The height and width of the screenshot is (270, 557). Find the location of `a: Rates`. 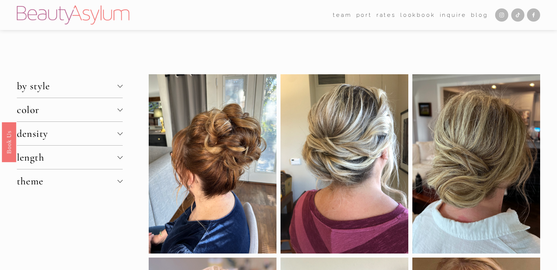

a: Rates is located at coordinates (386, 15).